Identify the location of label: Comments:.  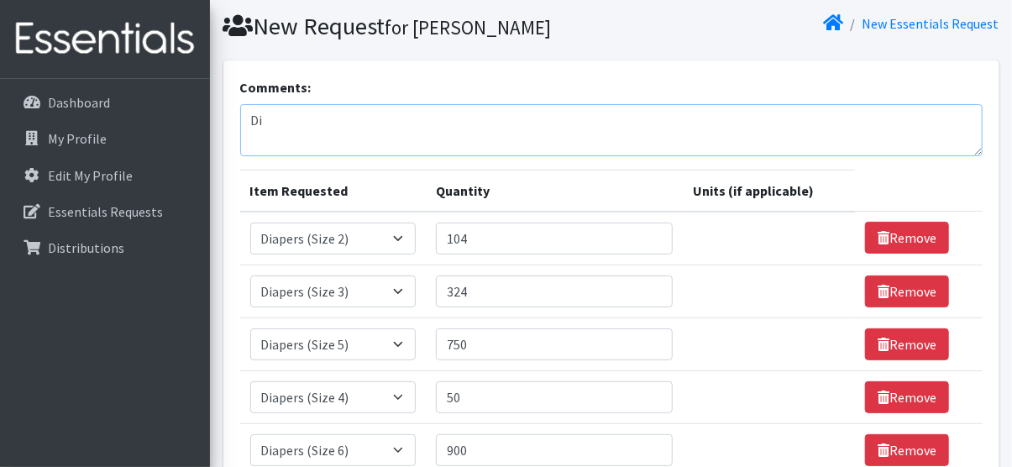
(275, 87).